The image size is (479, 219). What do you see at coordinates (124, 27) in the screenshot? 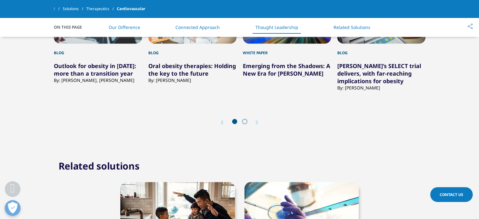
I see `a: Our Difference` at bounding box center [124, 27].